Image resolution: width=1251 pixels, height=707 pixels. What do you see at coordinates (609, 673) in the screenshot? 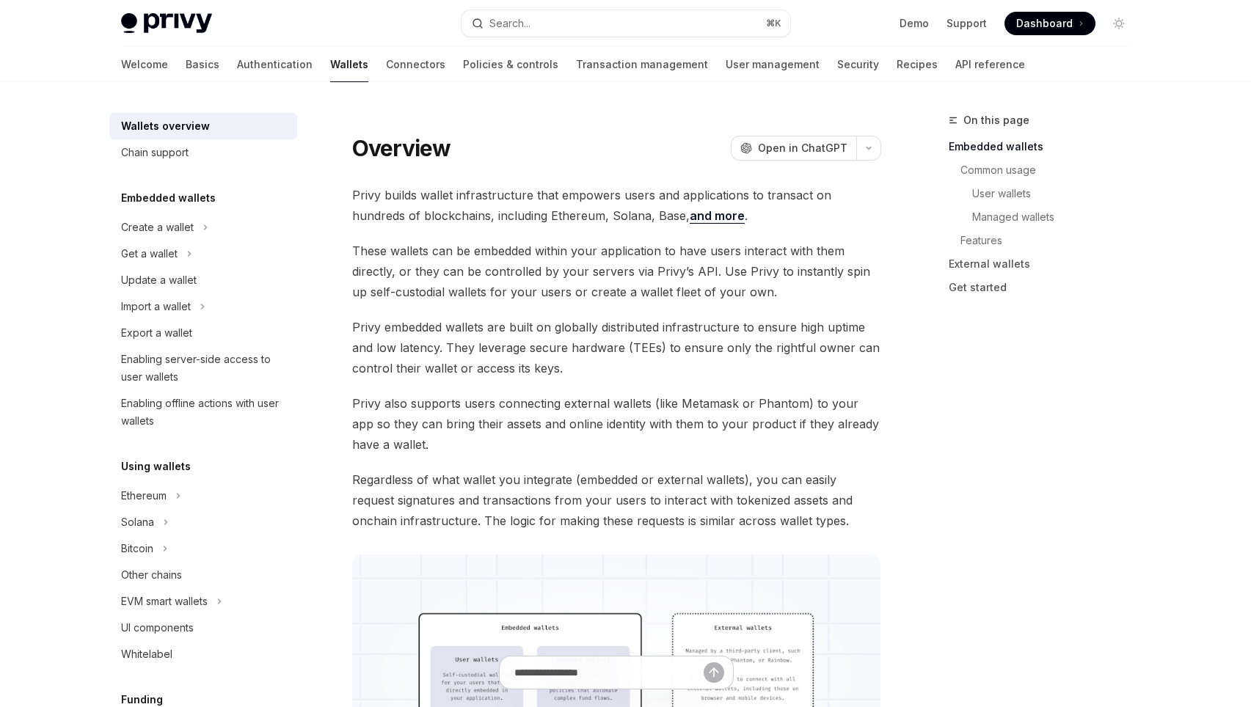
I see `input: Ask a question...` at bounding box center [609, 673].